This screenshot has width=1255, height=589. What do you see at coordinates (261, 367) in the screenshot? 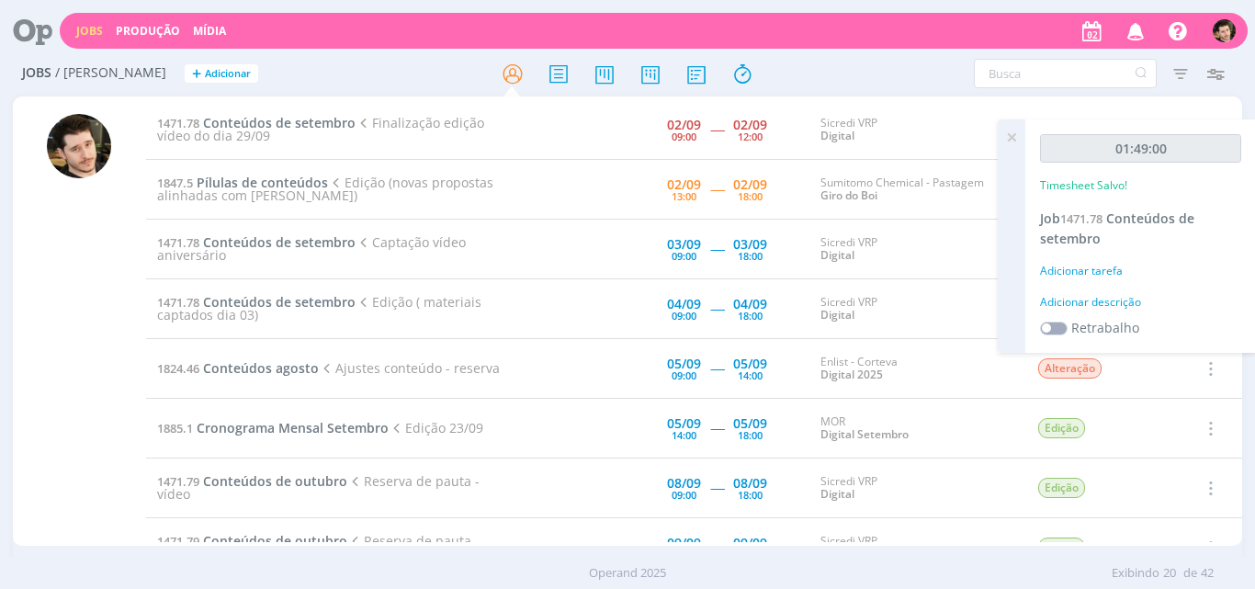
I see `span: Conteúdos agosto` at bounding box center [261, 367].